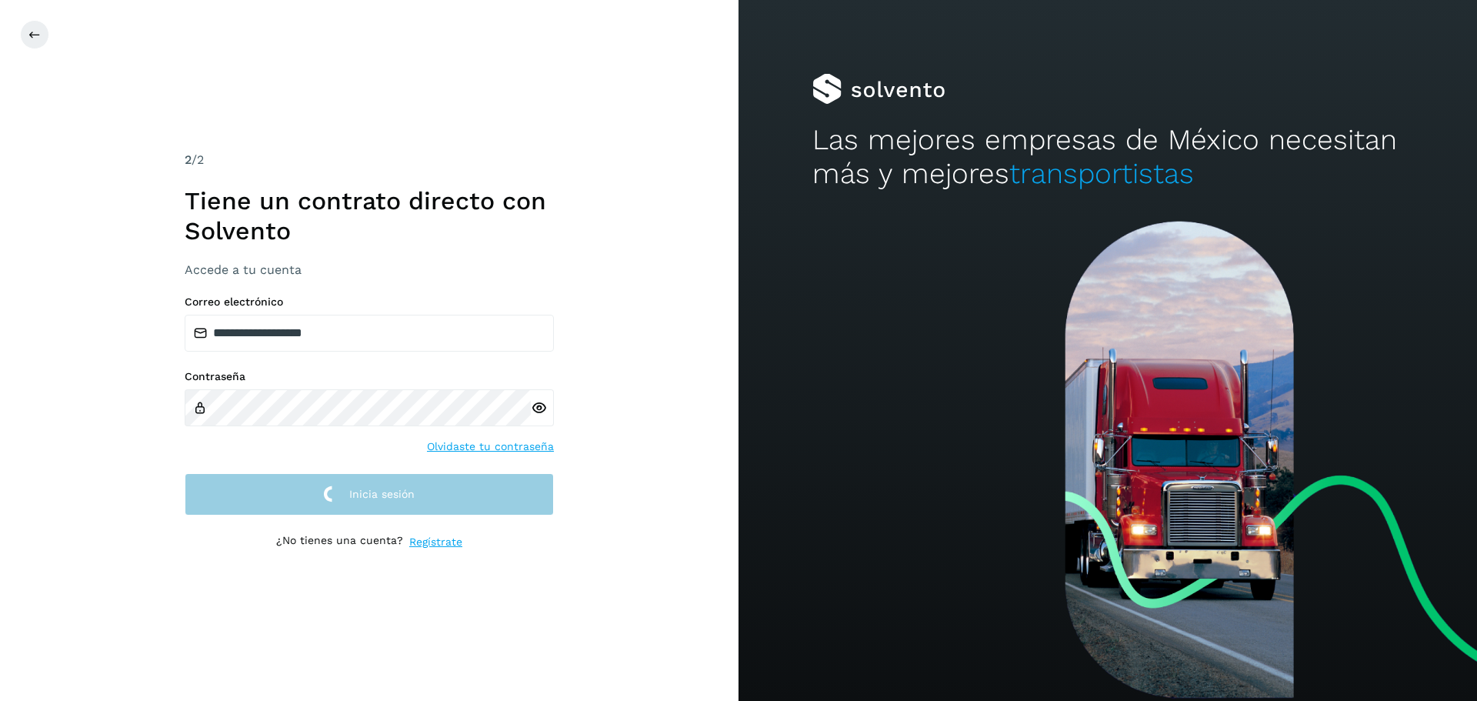  I want to click on span: Inicia sesión, so click(382, 494).